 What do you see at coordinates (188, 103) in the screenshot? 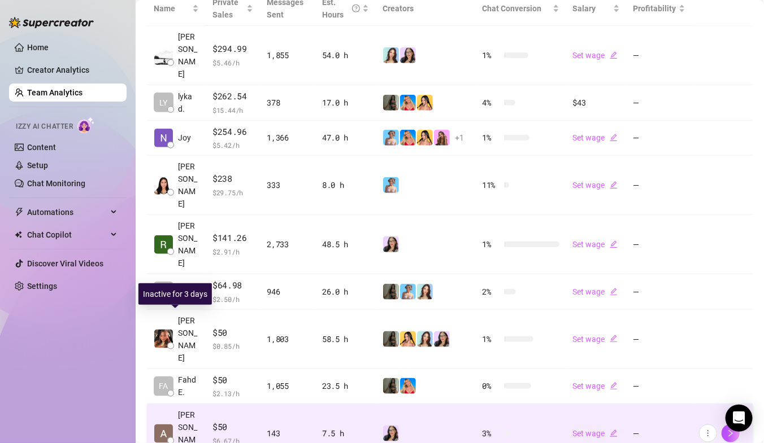
I see `span: lyka d.` at bounding box center [188, 103].